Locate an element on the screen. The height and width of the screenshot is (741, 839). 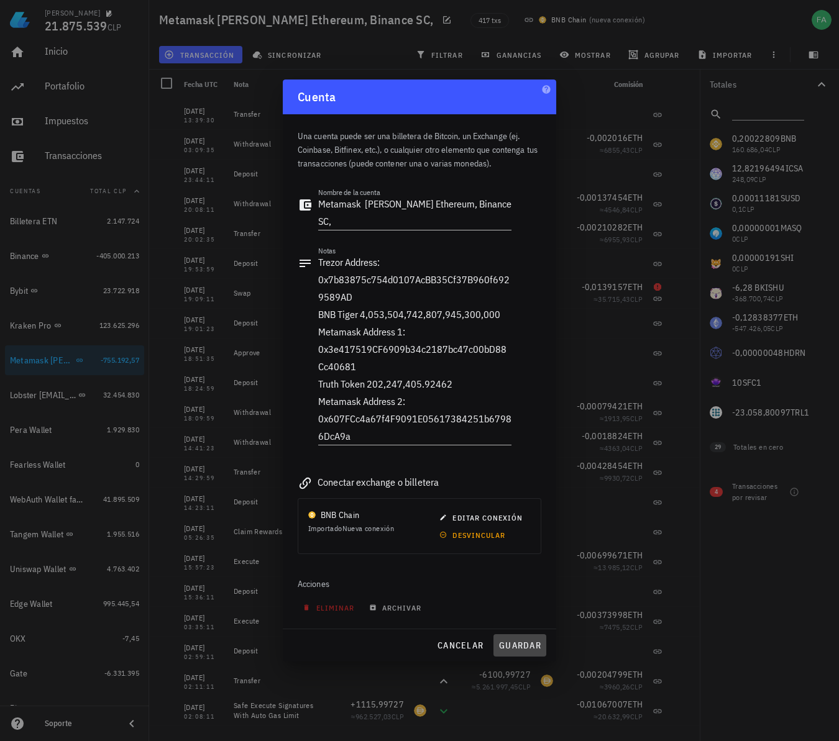
div: Cuenta is located at coordinates (419, 97).